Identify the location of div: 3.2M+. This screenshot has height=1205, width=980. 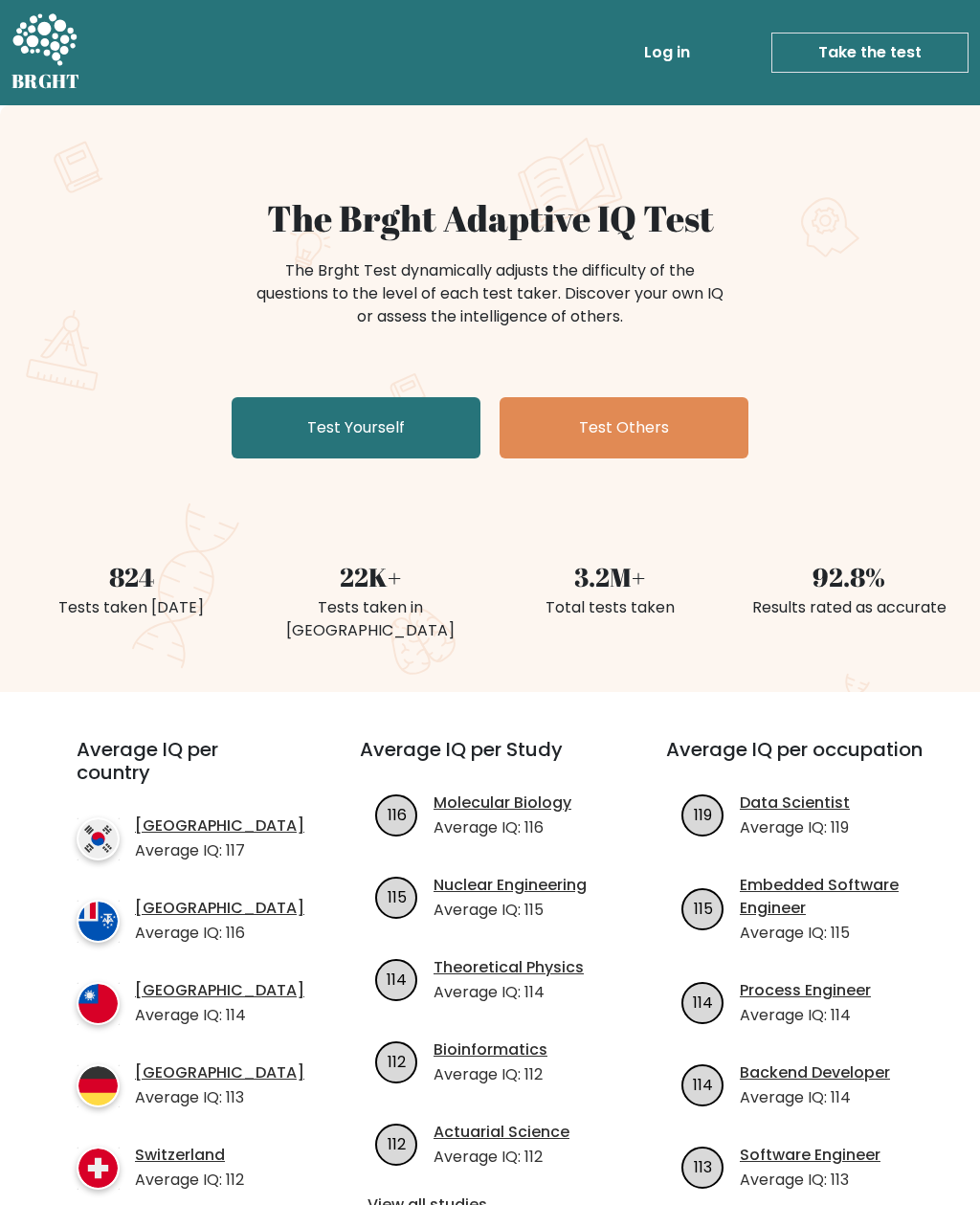
(609, 577).